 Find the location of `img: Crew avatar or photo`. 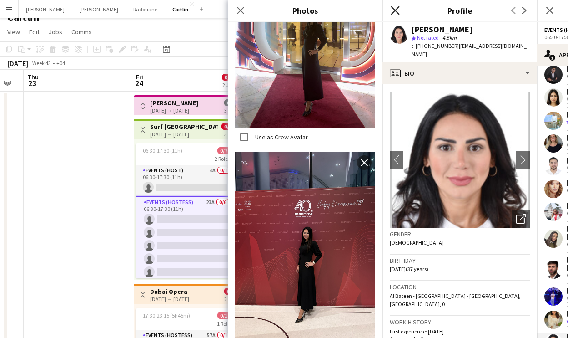

img: Crew avatar or photo is located at coordinates (460, 160).